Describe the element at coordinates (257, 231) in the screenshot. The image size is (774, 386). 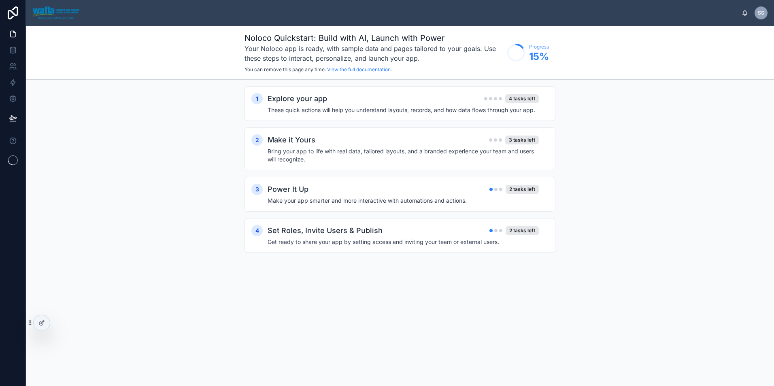
I see `div: 4` at that location.